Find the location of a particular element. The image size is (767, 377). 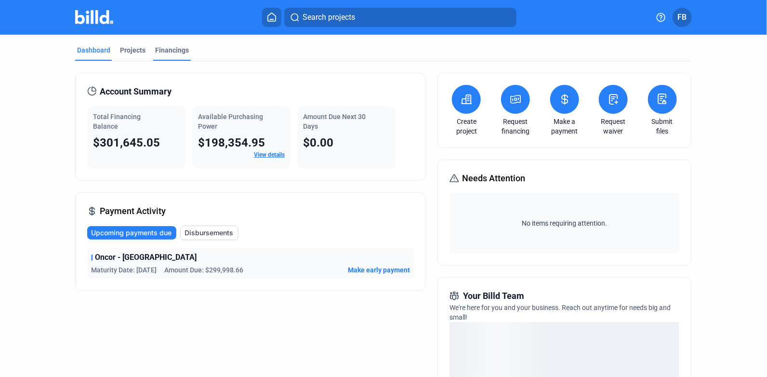

span: Make early payment is located at coordinates (379, 270).